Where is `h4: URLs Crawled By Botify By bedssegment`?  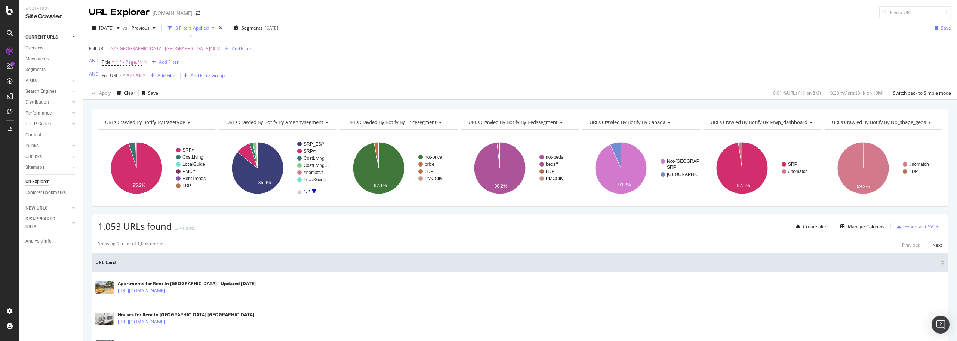 h4: URLs Crawled By Botify By bedssegment is located at coordinates (519, 122).